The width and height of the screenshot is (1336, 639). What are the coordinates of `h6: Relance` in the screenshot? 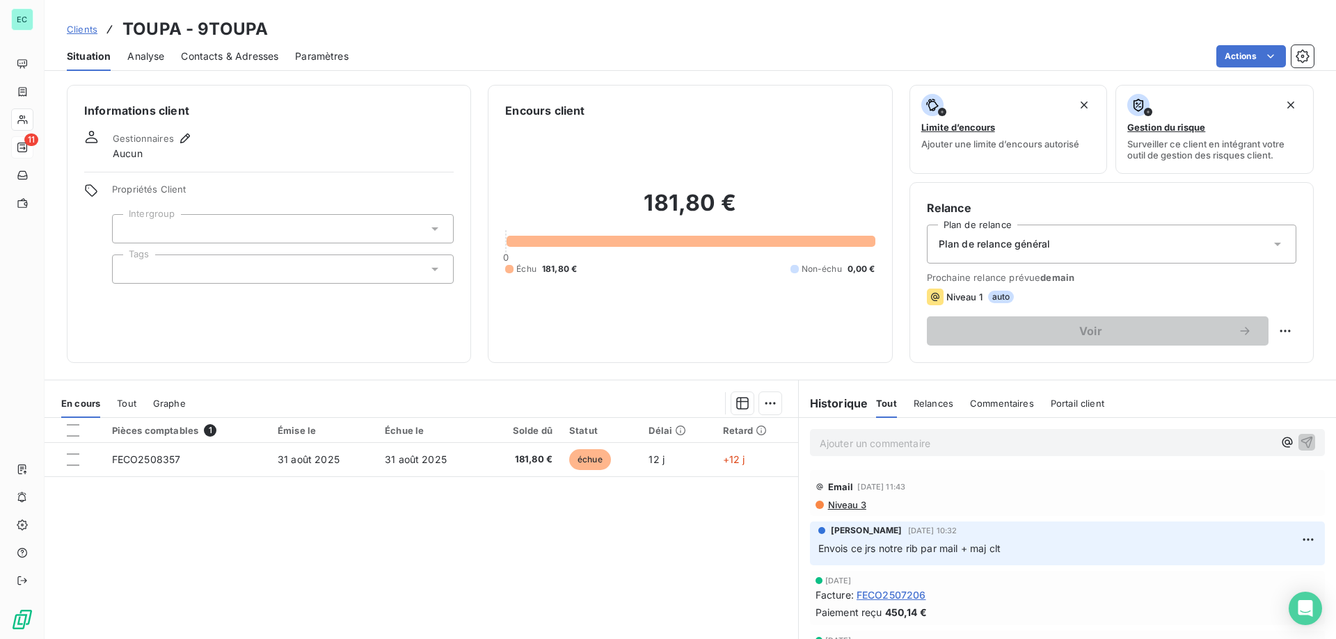 It's located at (1111, 208).